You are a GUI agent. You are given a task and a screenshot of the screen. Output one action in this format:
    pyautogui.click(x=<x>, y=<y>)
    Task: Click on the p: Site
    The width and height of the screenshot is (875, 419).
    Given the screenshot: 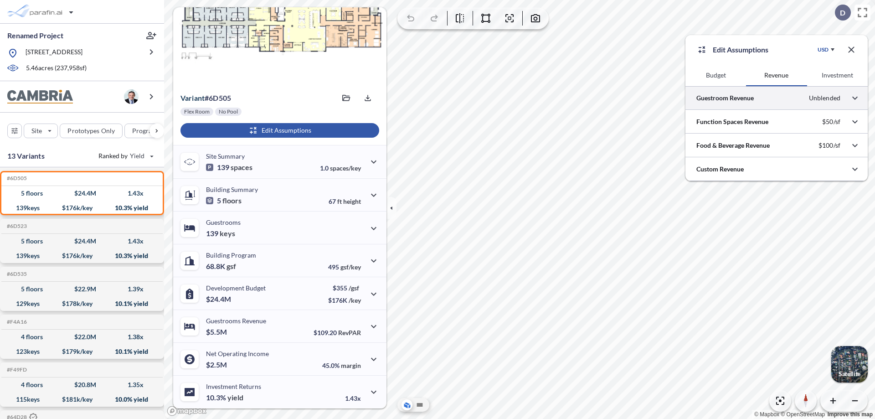 What is the action you would take?
    pyautogui.click(x=36, y=131)
    